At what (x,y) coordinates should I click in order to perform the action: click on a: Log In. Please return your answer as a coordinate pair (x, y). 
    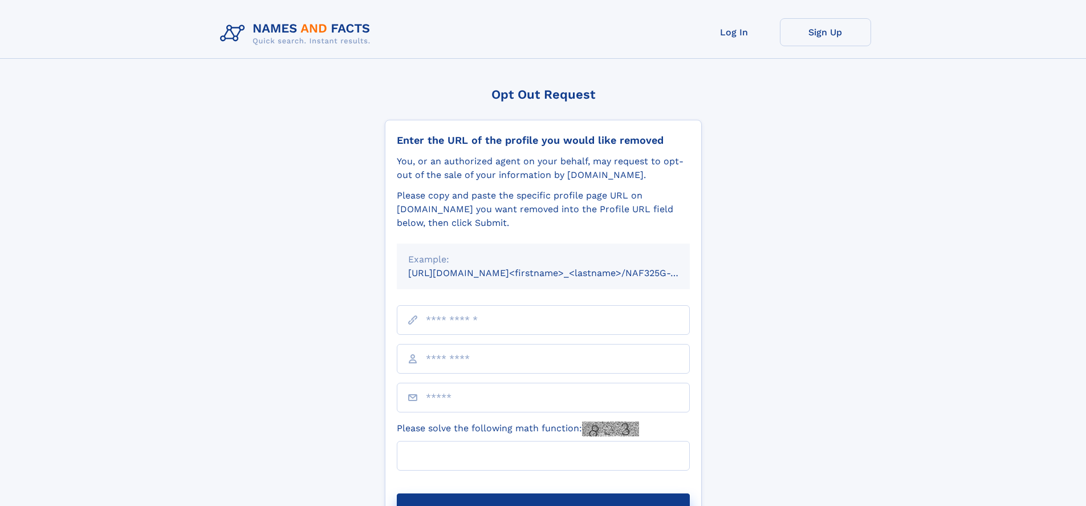
    Looking at the image, I should click on (735, 32).